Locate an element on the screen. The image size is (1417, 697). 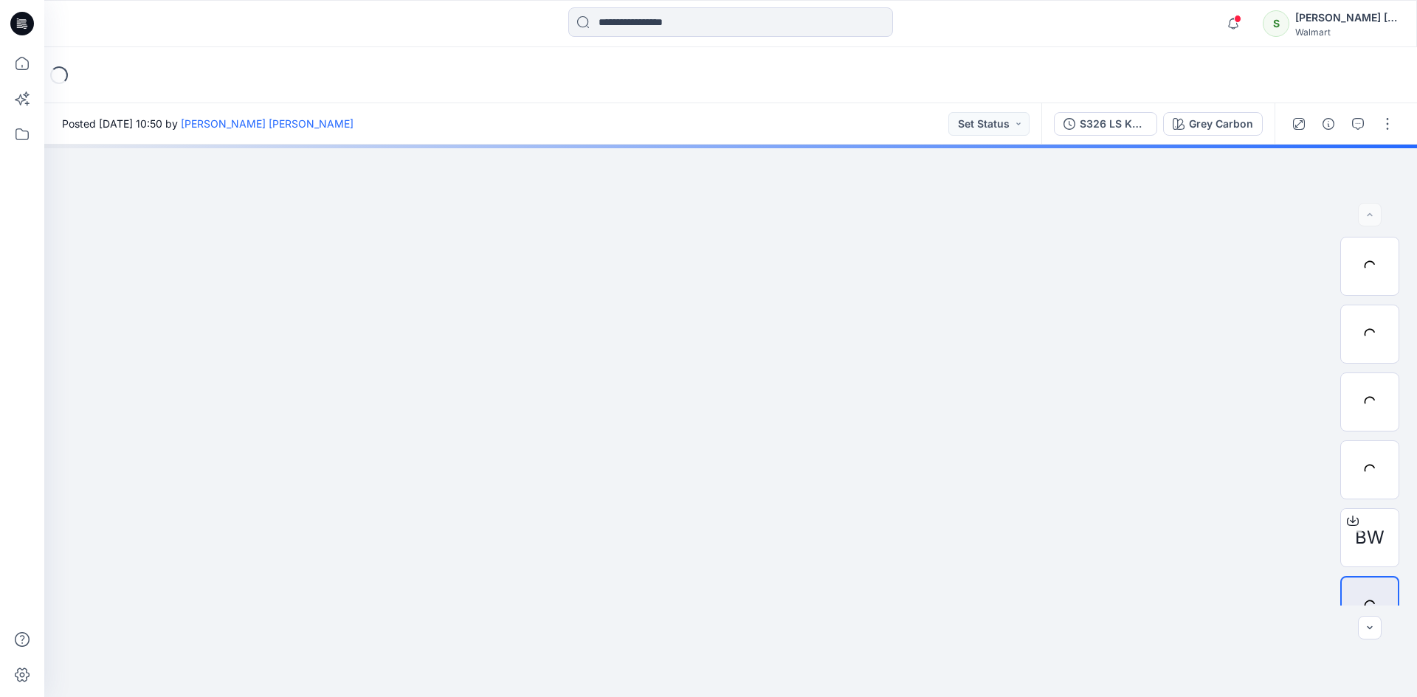
div: Grey Carbon is located at coordinates (1220, 124).